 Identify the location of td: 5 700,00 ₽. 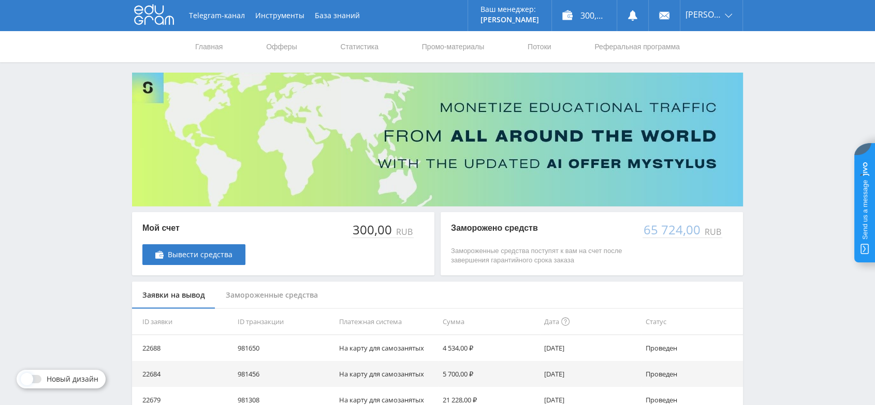
(489, 373).